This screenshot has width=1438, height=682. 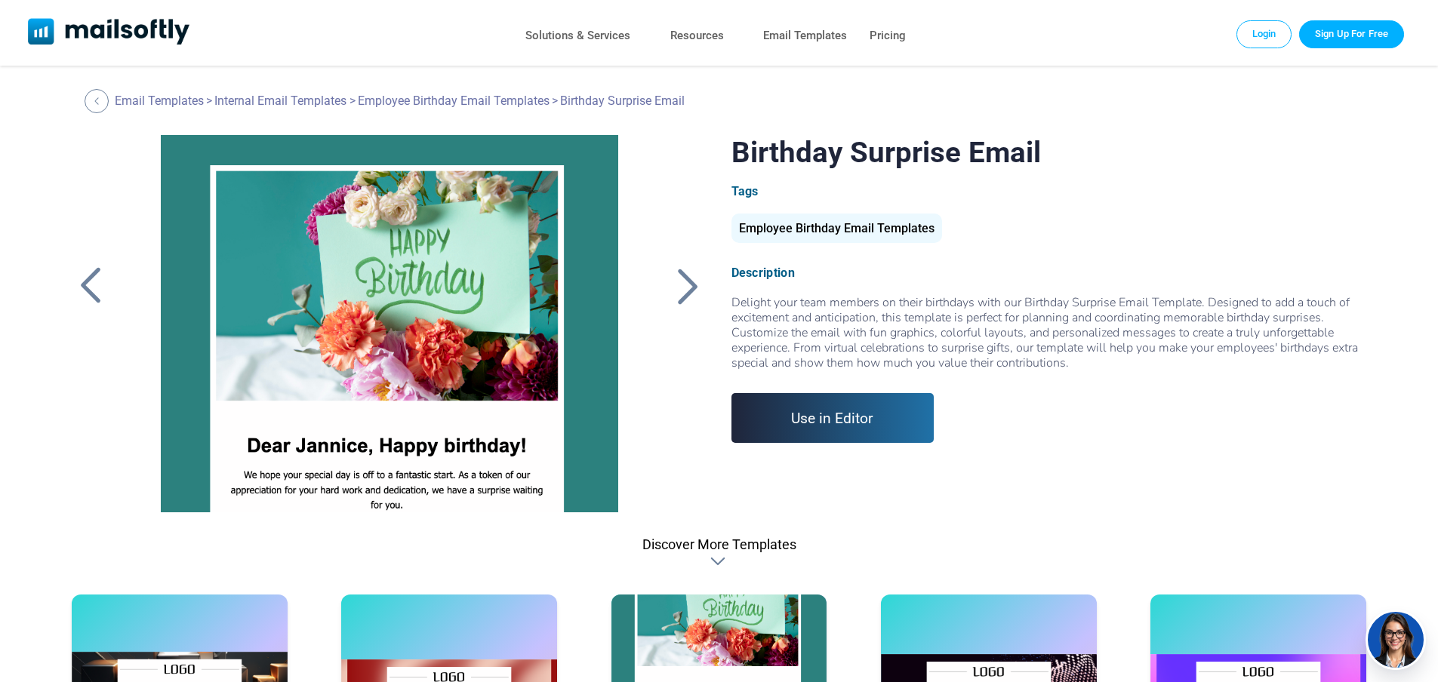 I want to click on a: Pricing, so click(x=888, y=35).